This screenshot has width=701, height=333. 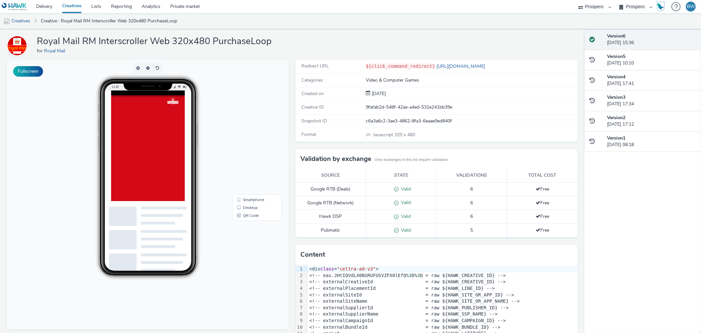 I want to click on span: Desktop, so click(x=244, y=148).